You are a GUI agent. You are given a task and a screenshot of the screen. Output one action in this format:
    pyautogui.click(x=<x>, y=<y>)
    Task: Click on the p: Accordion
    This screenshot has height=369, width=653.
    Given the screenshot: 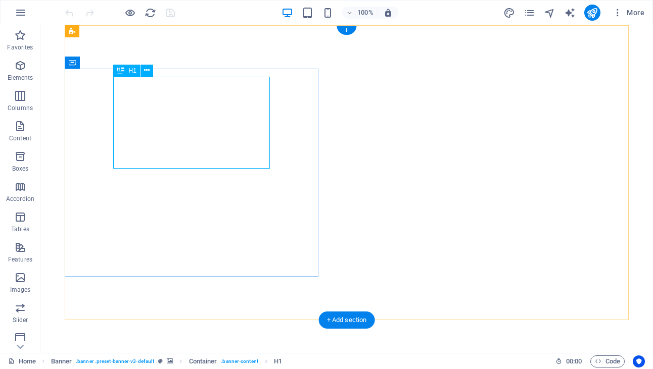 What is the action you would take?
    pyautogui.click(x=20, y=199)
    